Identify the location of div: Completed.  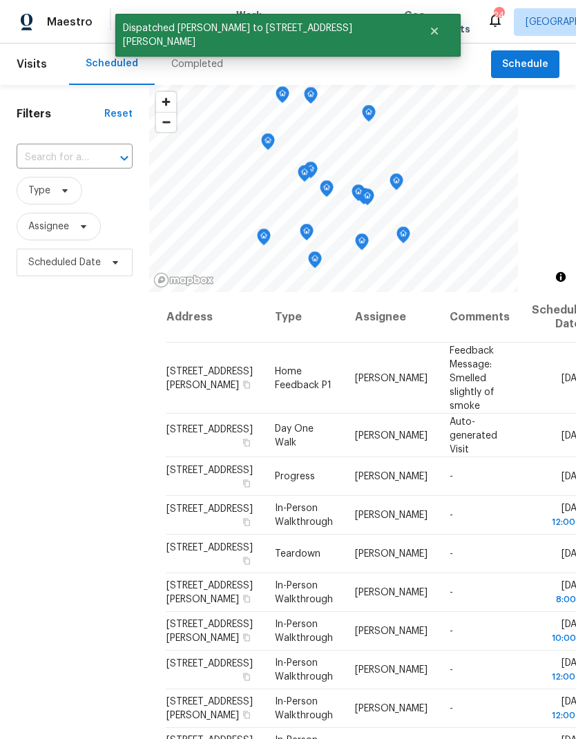
(197, 64).